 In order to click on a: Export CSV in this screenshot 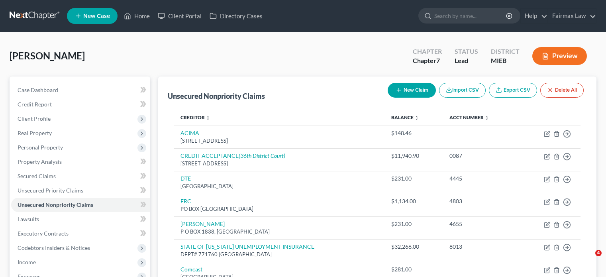, I will do `click(513, 90)`.